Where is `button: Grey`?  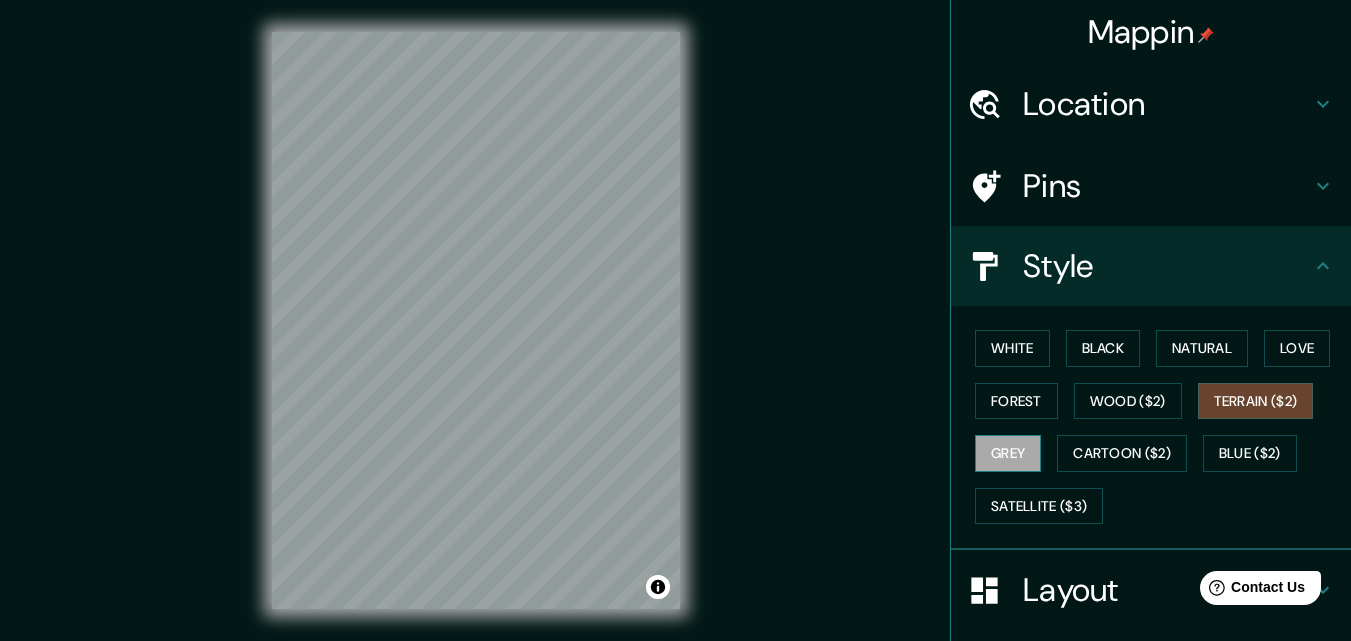 button: Grey is located at coordinates (1008, 453).